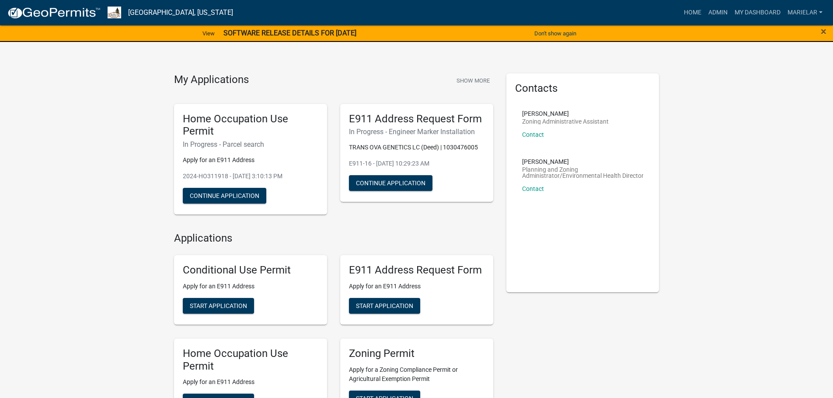 The width and height of the screenshot is (833, 398). What do you see at coordinates (417, 354) in the screenshot?
I see `h5: Zoning Permit` at bounding box center [417, 354].